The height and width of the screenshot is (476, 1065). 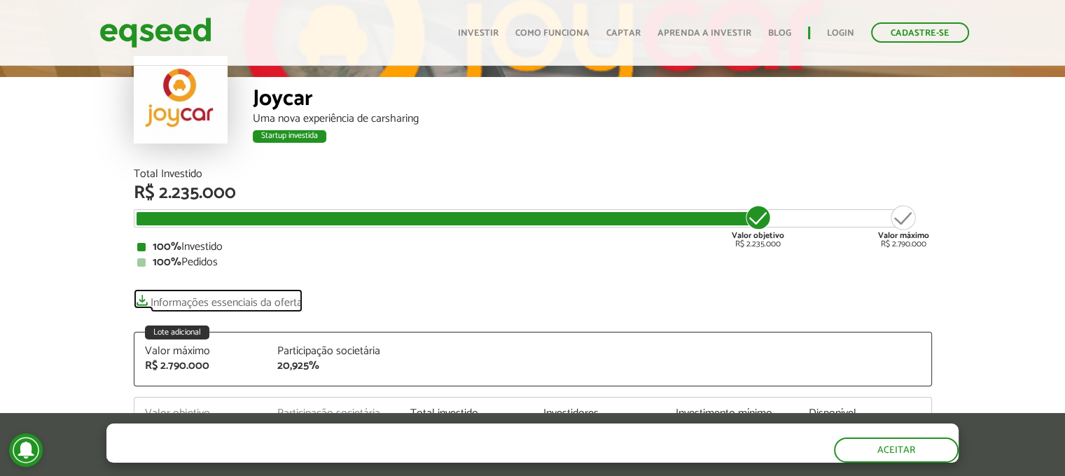 What do you see at coordinates (593, 119) in the screenshot?
I see `div: Uma nova experiência de carsharing` at bounding box center [593, 119].